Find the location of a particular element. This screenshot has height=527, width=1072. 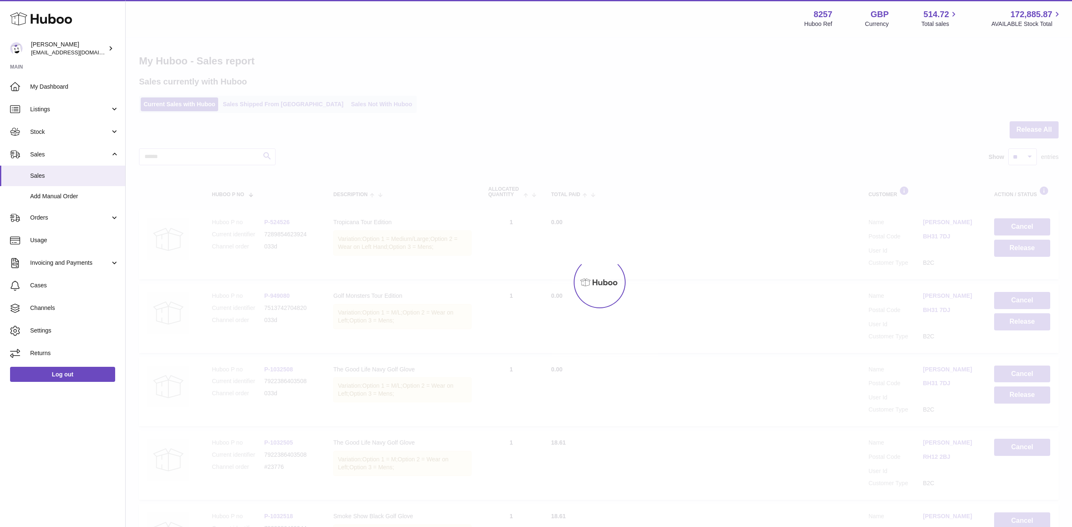

a: Log out is located at coordinates (62, 375).